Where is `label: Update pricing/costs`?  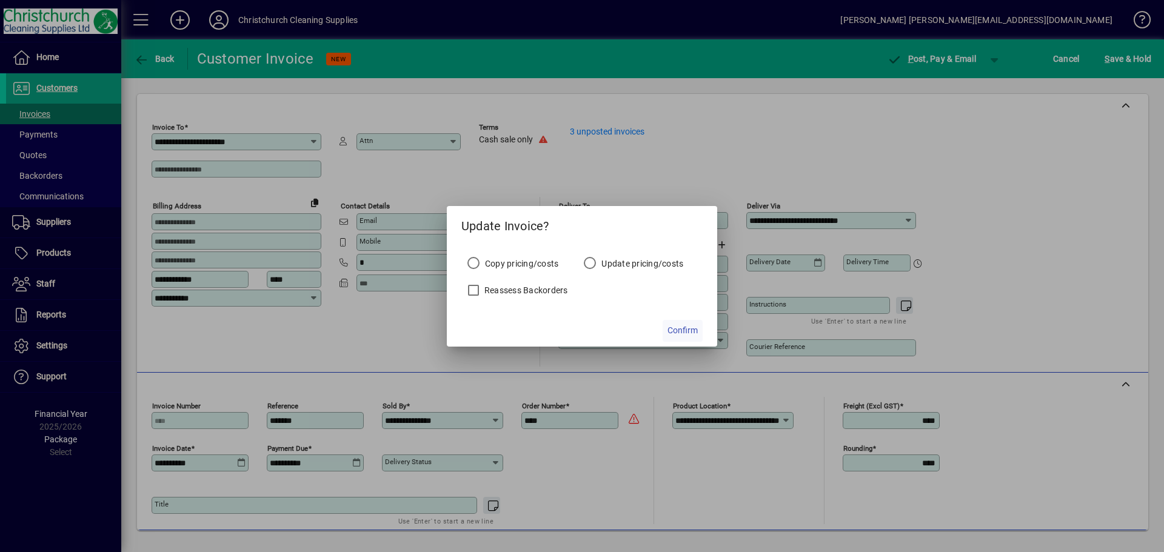
label: Update pricing/costs is located at coordinates (641, 264).